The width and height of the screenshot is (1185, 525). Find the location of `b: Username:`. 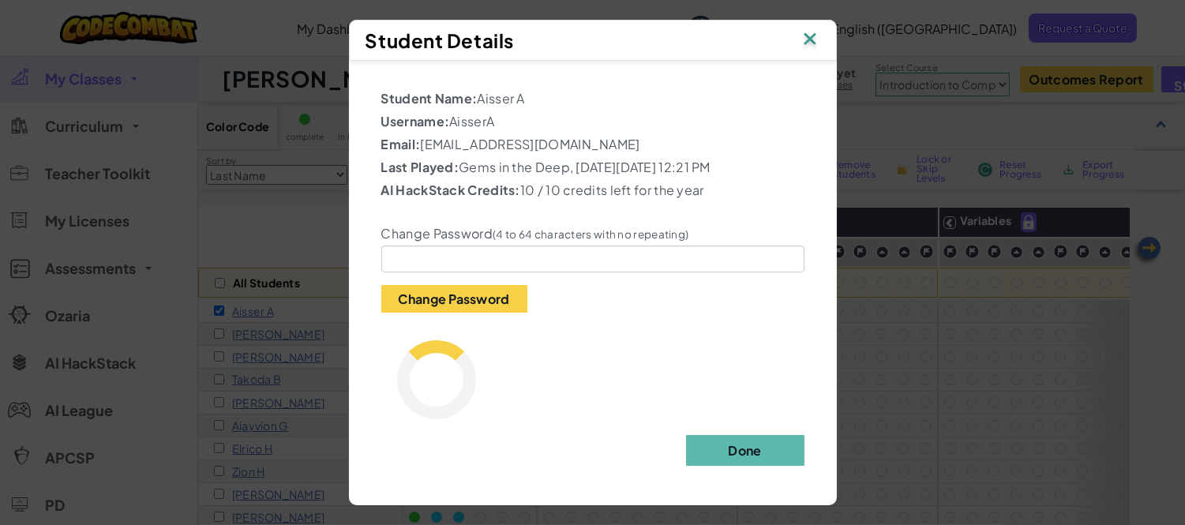

b: Username: is located at coordinates (415, 121).